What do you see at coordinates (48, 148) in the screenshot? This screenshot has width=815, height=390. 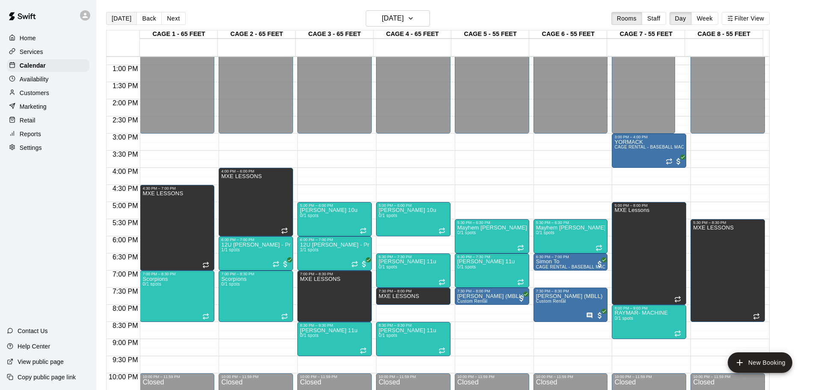 I see `a: Settings` at bounding box center [48, 148].